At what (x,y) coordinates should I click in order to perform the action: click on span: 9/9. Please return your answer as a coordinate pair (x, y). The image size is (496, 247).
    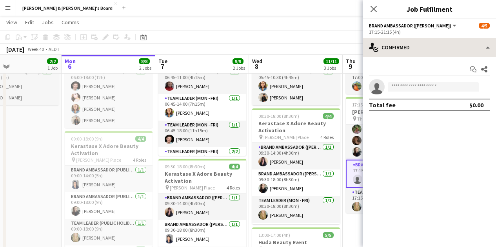
    Looking at the image, I should click on (238, 61).